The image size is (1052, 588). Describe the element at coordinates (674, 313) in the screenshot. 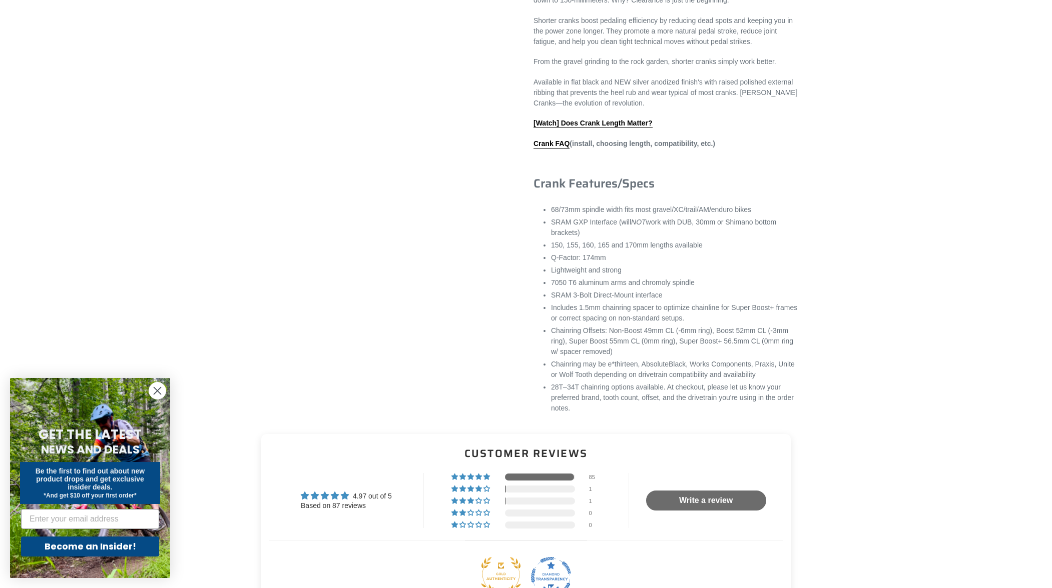

I see `li: Includes 1.5mm chainring spacer to optimize chainline for Super Boost+ frames or correct spacing ...` at that location.